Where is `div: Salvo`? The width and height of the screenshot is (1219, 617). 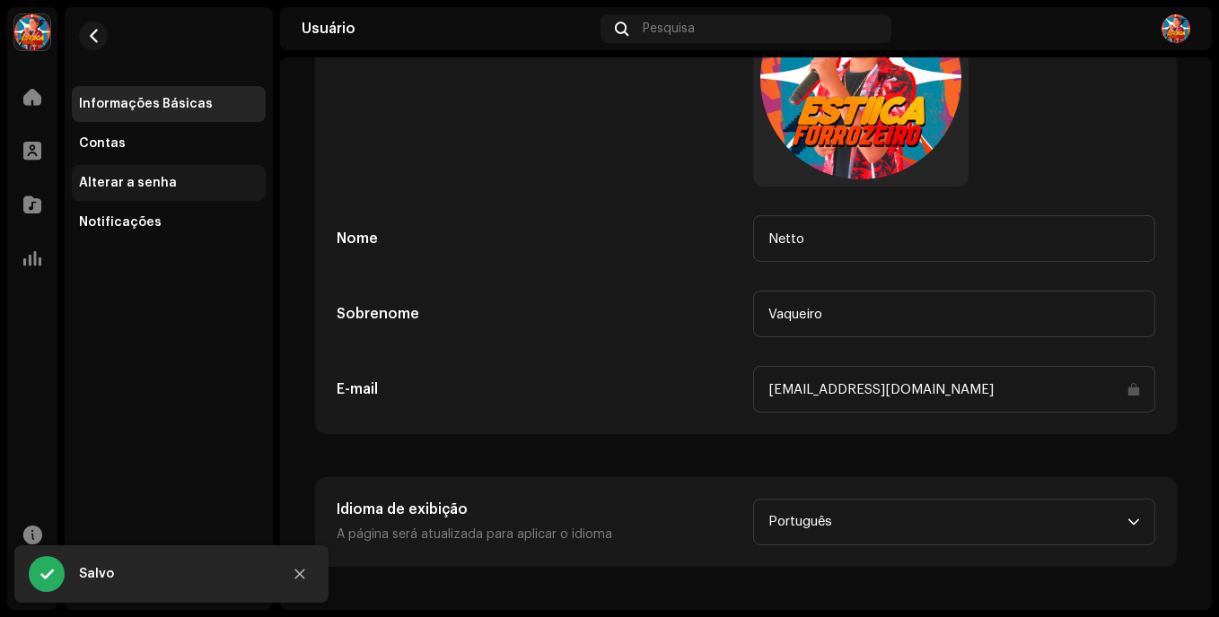 div: Salvo is located at coordinates (173, 574).